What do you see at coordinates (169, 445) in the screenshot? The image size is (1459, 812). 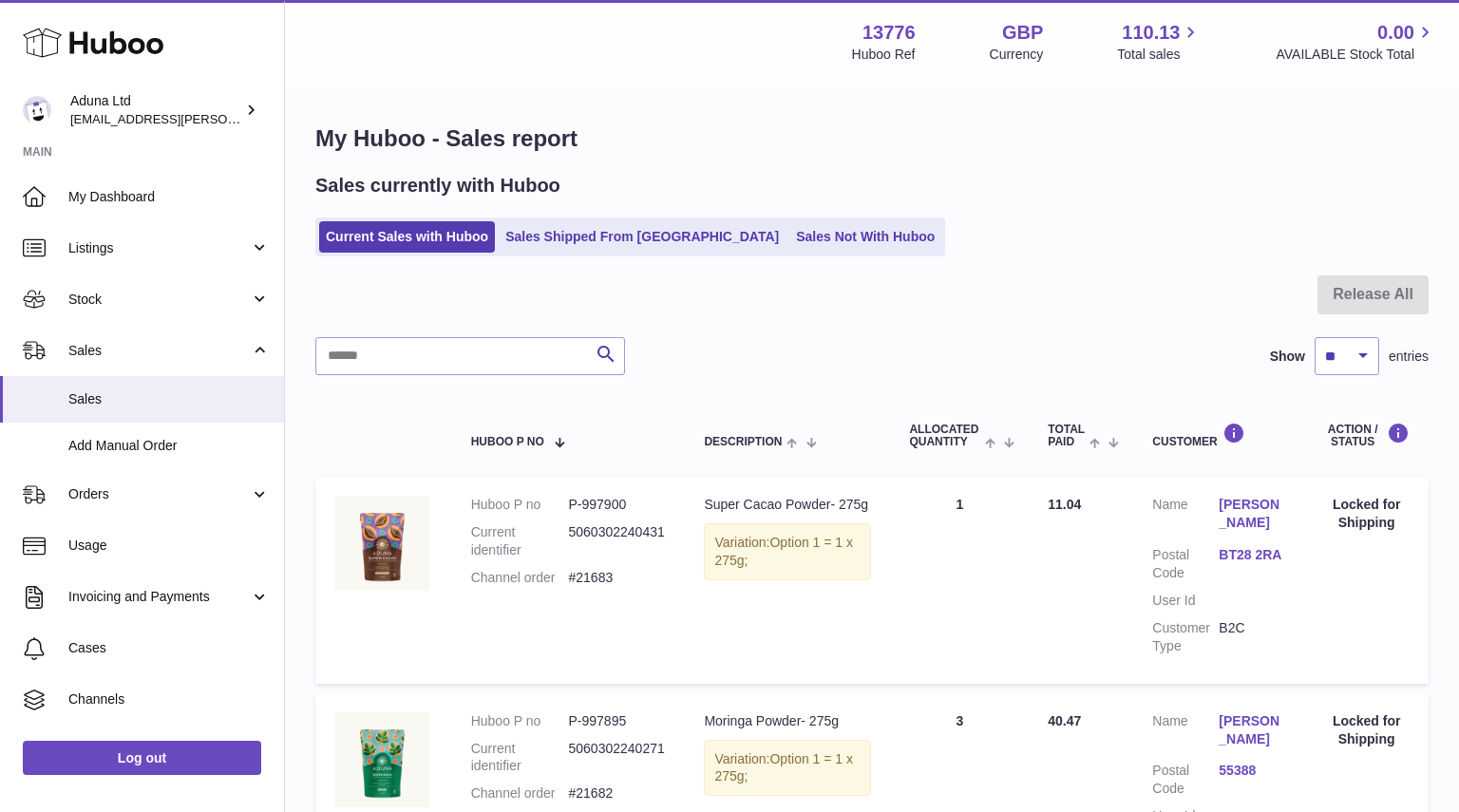 I see `span: Add Manual Order` at bounding box center [169, 445].